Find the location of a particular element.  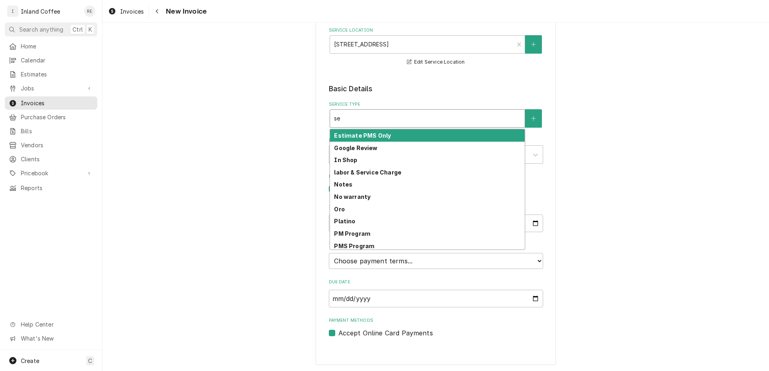

label: Payment Methods is located at coordinates (436, 321).